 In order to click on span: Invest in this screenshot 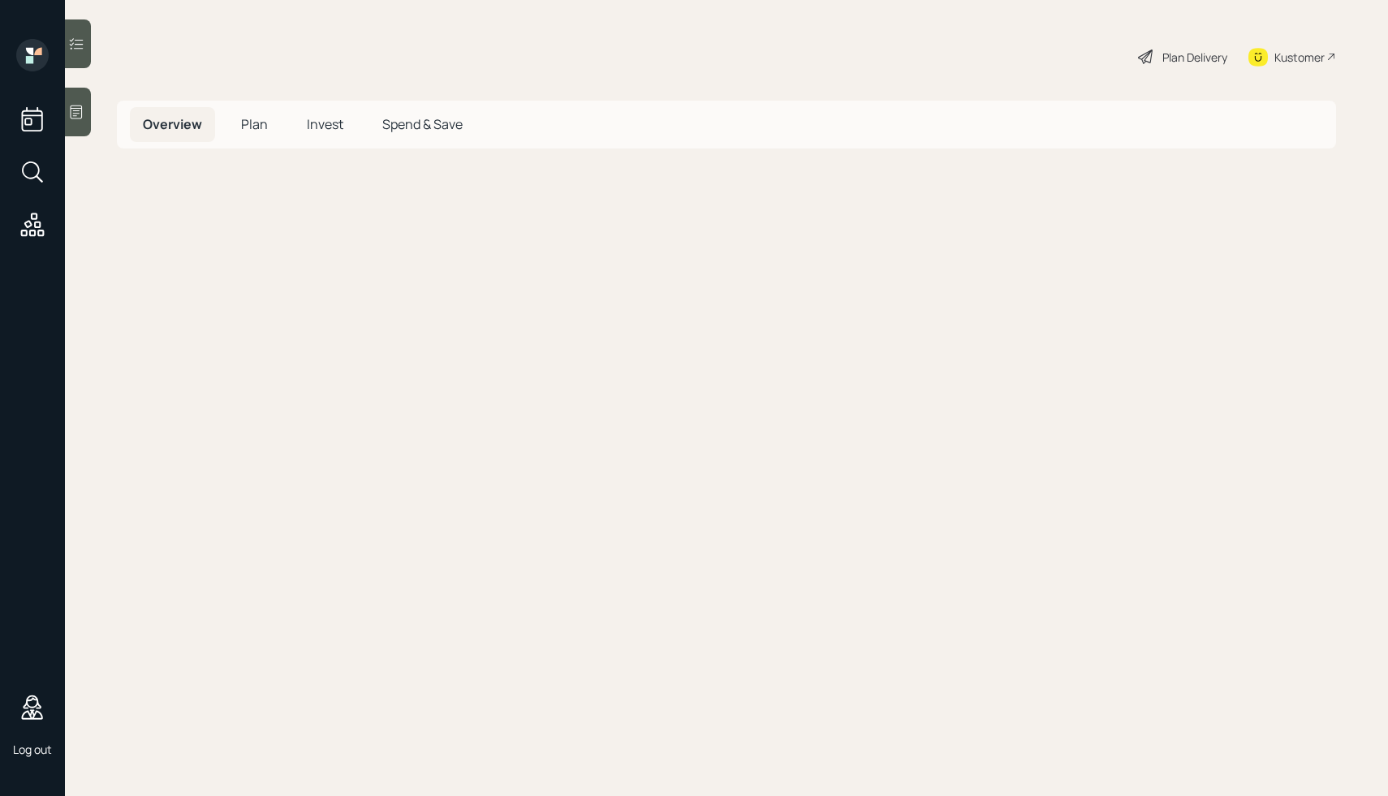, I will do `click(325, 124)`.